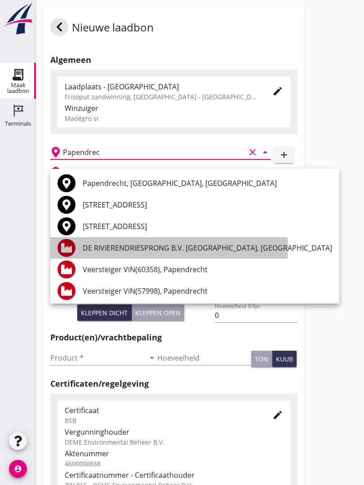 The height and width of the screenshot is (485, 364). Describe the element at coordinates (207, 269) in the screenshot. I see `div: Veersteiger ViN(60358), Papendrecht` at that location.